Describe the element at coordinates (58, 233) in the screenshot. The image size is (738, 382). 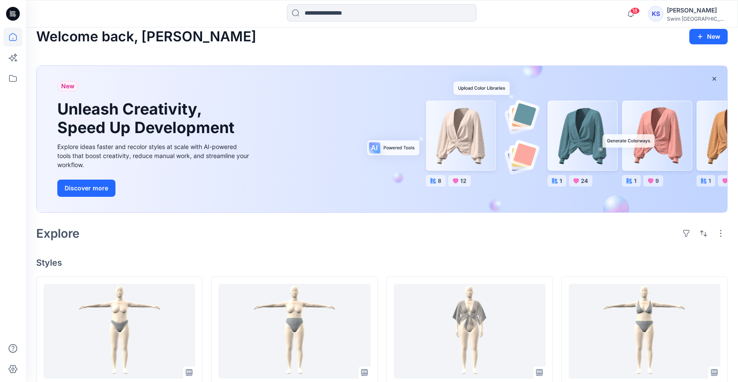
I see `h2: Explore` at that location.